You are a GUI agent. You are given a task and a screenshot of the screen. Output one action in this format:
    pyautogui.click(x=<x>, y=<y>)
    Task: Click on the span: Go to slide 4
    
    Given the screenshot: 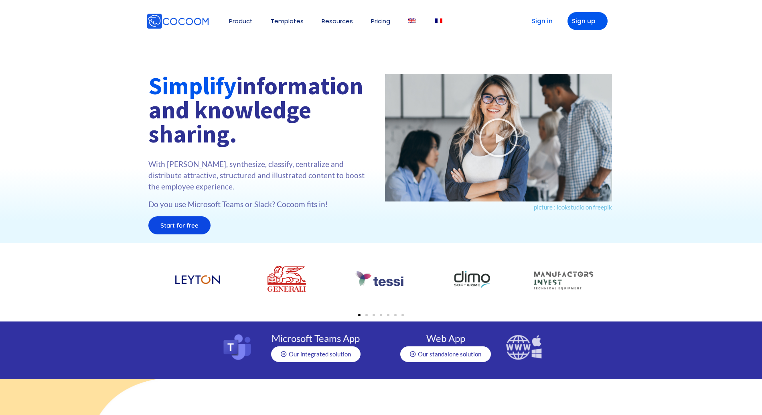 What is the action you would take?
    pyautogui.click(x=381, y=315)
    